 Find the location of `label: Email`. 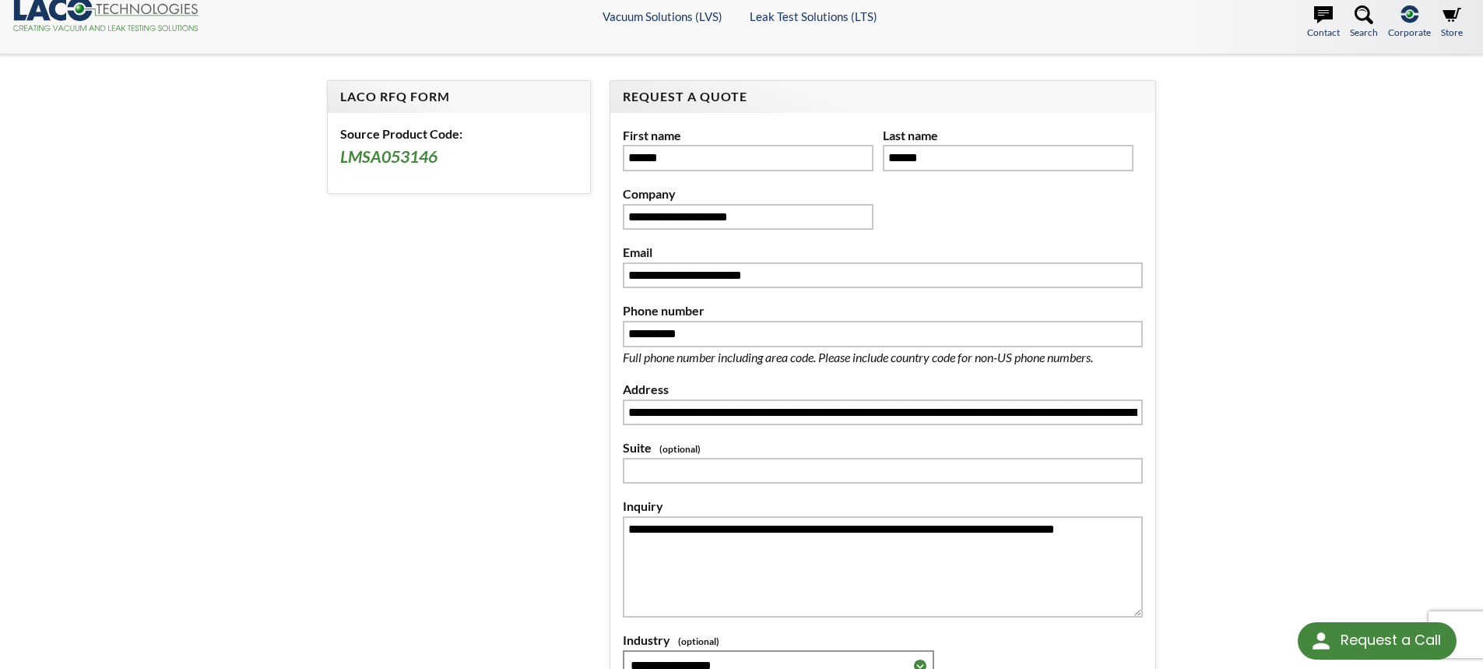

label: Email is located at coordinates (883, 252).